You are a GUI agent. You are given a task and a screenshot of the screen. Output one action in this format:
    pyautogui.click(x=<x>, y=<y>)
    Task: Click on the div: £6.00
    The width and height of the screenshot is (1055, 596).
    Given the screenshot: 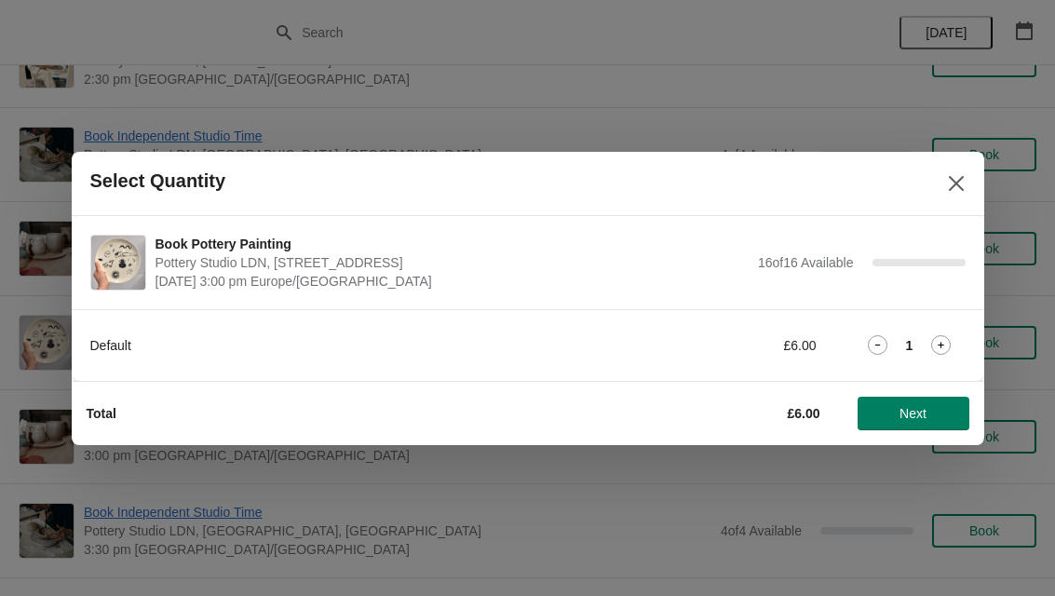 What is the action you would take?
    pyautogui.click(x=730, y=345)
    